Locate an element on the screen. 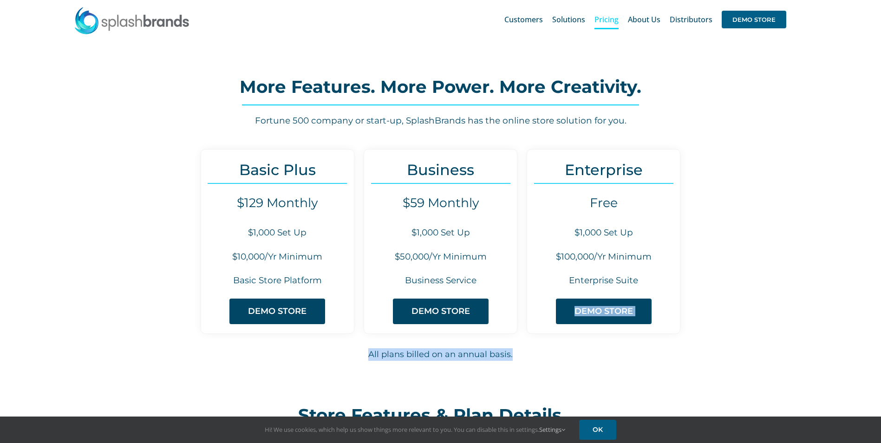 The image size is (881, 443). h6: All plans billed on an annual basis. is located at coordinates (441, 354).